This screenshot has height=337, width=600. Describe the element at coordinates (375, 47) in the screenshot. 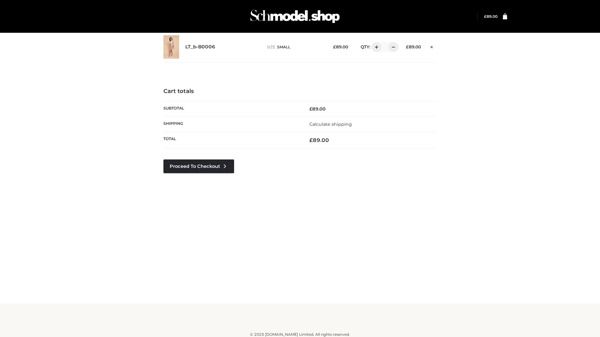

I see `div: QTY:` at that location.